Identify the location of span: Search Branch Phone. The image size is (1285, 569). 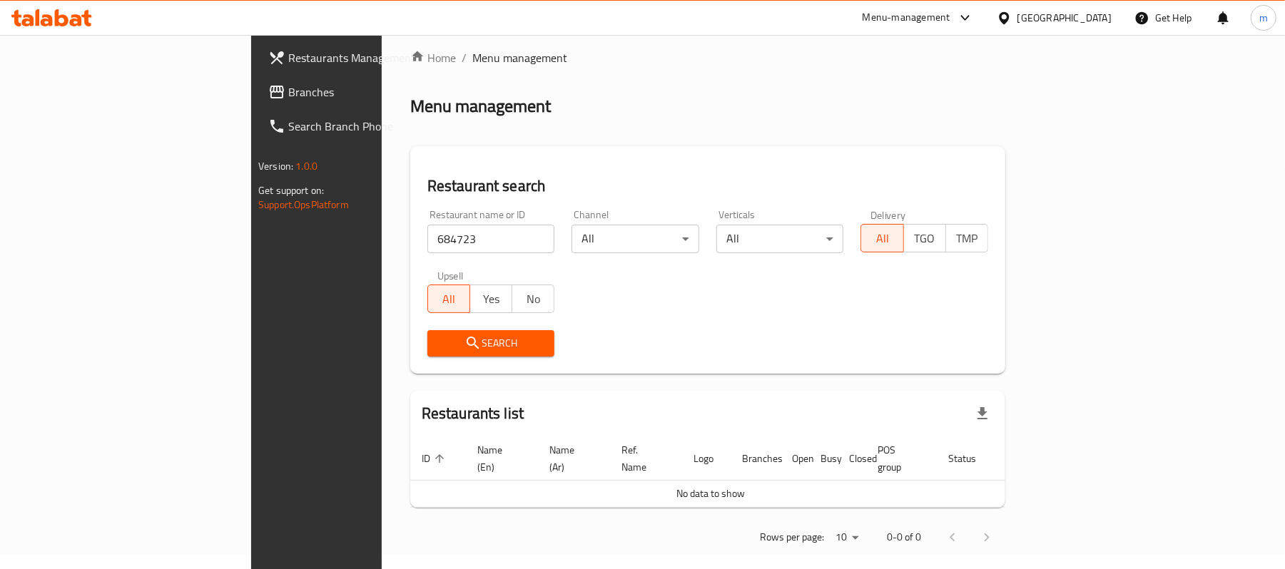
(371, 126).